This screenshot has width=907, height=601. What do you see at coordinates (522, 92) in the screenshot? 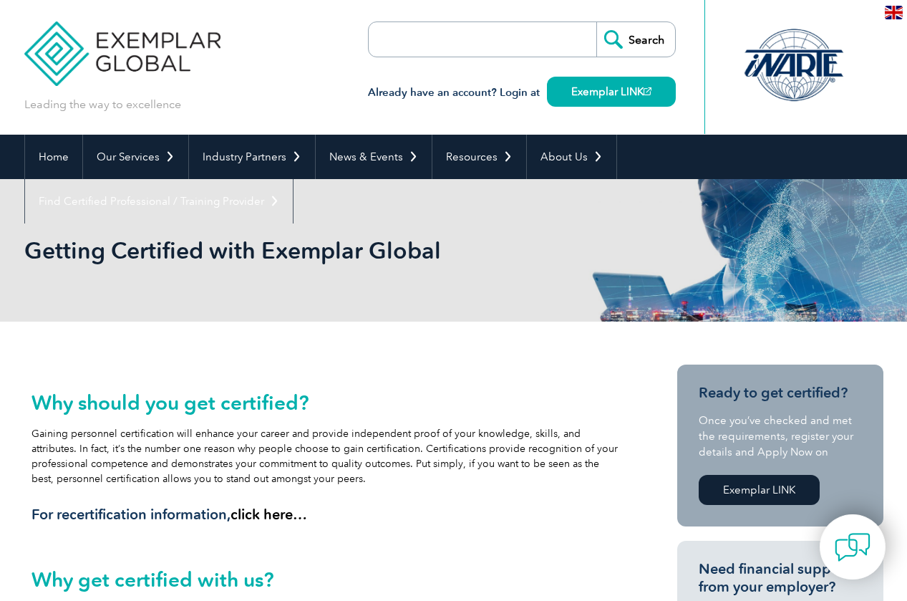
I see `h3: Already have an account? Login at` at bounding box center [522, 92].